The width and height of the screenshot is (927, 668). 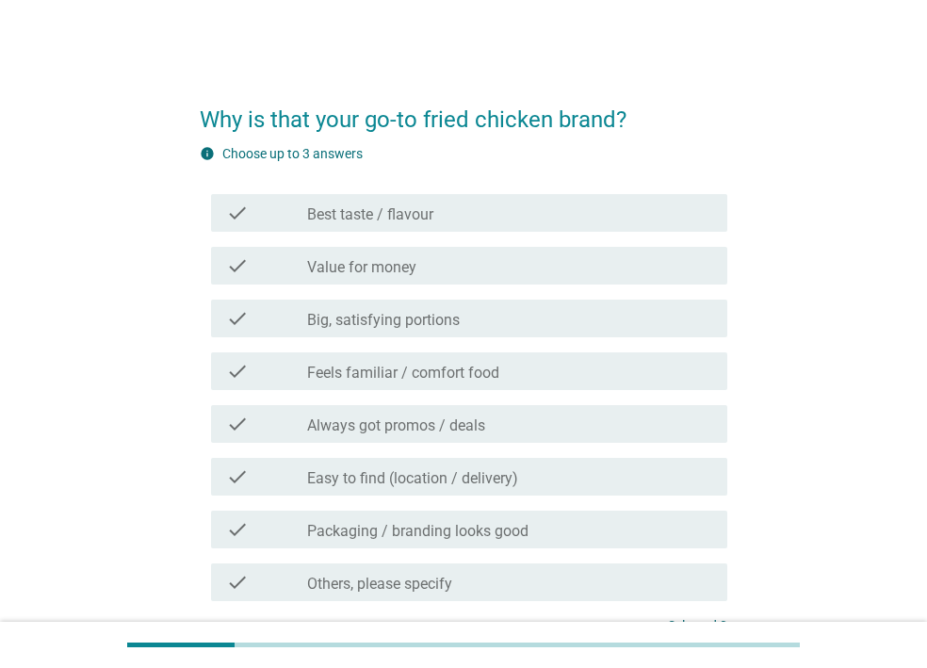 What do you see at coordinates (379, 584) in the screenshot?
I see `label: Others, please specify` at bounding box center [379, 584].